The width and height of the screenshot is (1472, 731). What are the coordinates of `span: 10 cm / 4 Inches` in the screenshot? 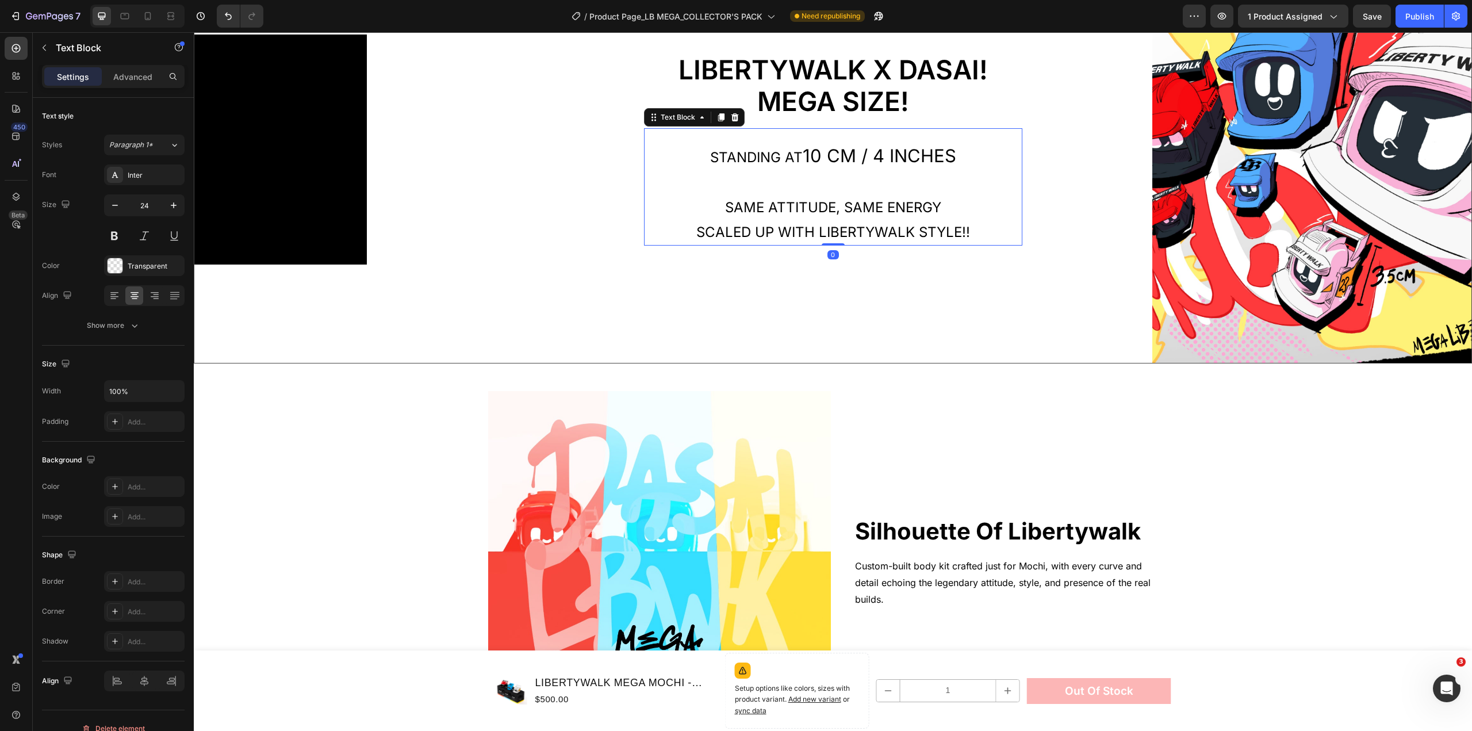 It's located at (685, 123).